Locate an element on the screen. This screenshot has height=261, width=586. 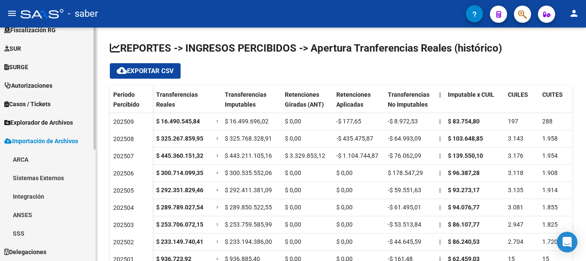
span: 202508 is located at coordinates (124, 139).